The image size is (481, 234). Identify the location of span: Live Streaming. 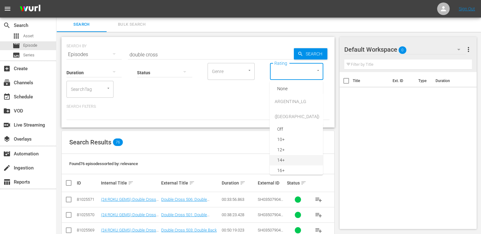
(7, 125).